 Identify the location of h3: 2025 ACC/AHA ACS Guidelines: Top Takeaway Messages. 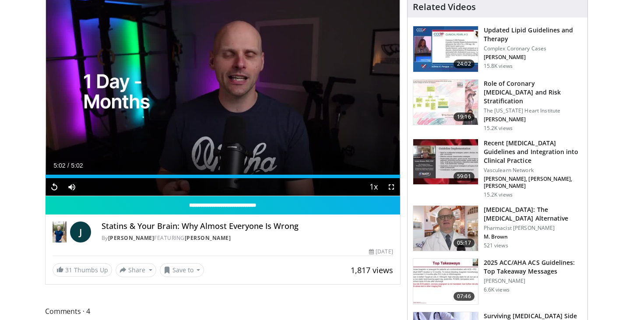
(533, 267).